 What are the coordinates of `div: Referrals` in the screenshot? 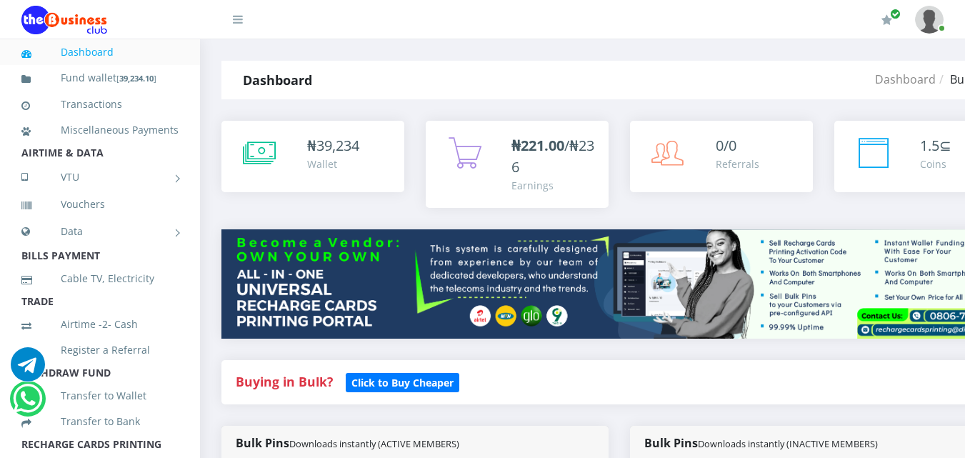 It's located at (737, 164).